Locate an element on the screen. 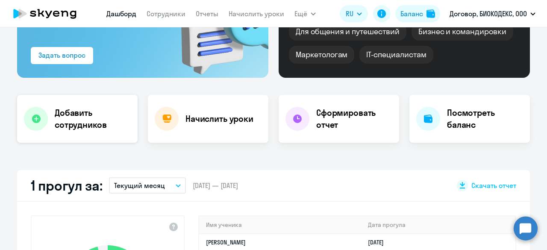 The height and width of the screenshot is (250, 547). span: Скачать отчет is located at coordinates (494, 186).